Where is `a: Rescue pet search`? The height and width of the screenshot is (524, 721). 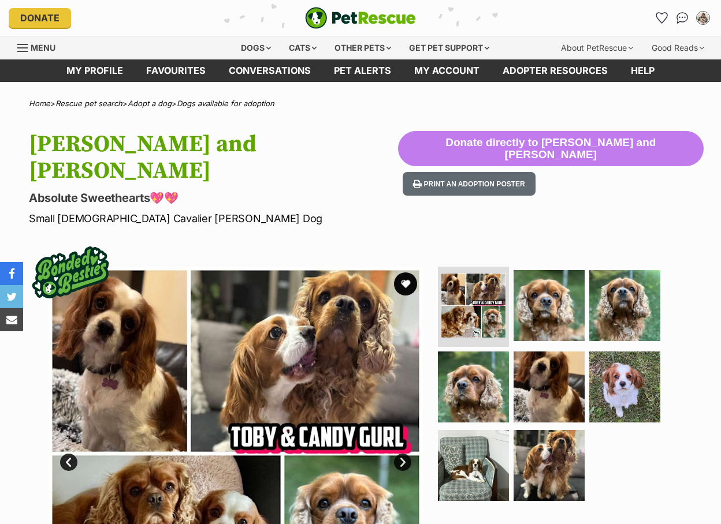 a: Rescue pet search is located at coordinates (89, 103).